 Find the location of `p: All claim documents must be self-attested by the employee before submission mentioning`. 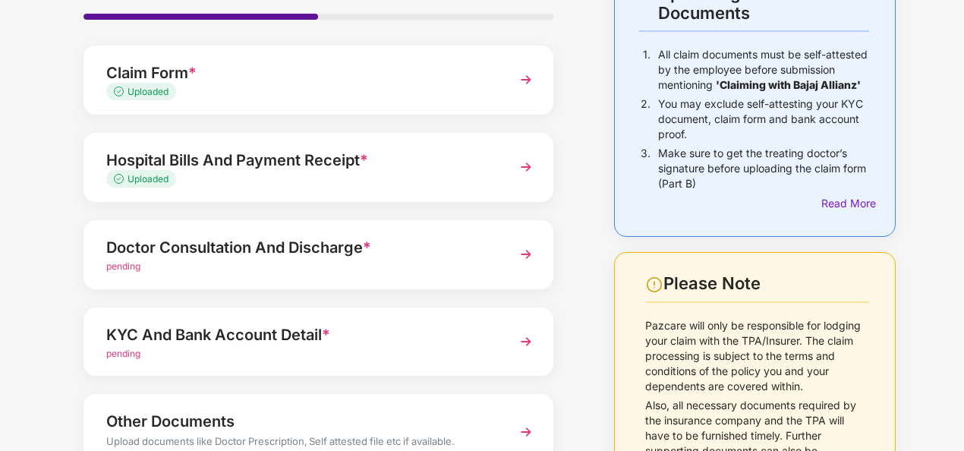

p: All claim documents must be self-attested by the employee before submission mentioning is located at coordinates (764, 70).